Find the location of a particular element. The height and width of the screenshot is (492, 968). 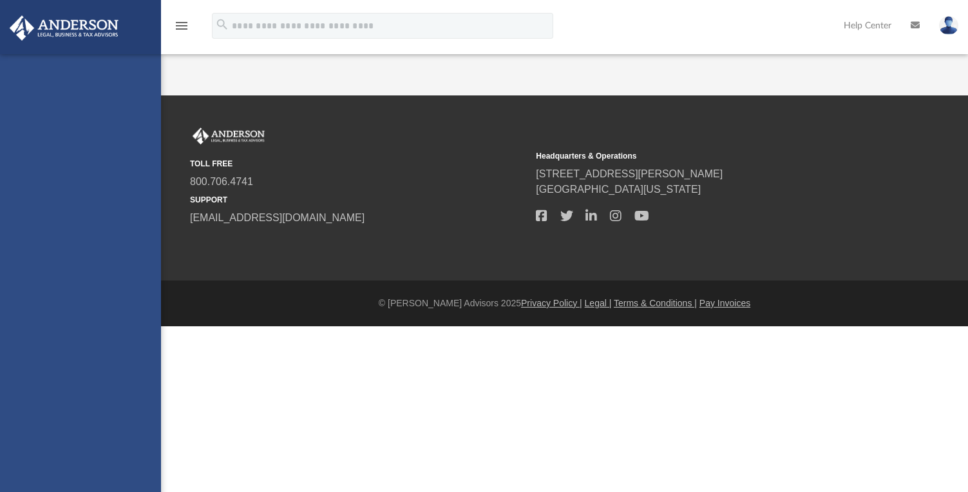

small: SUPPORT is located at coordinates (358, 200).